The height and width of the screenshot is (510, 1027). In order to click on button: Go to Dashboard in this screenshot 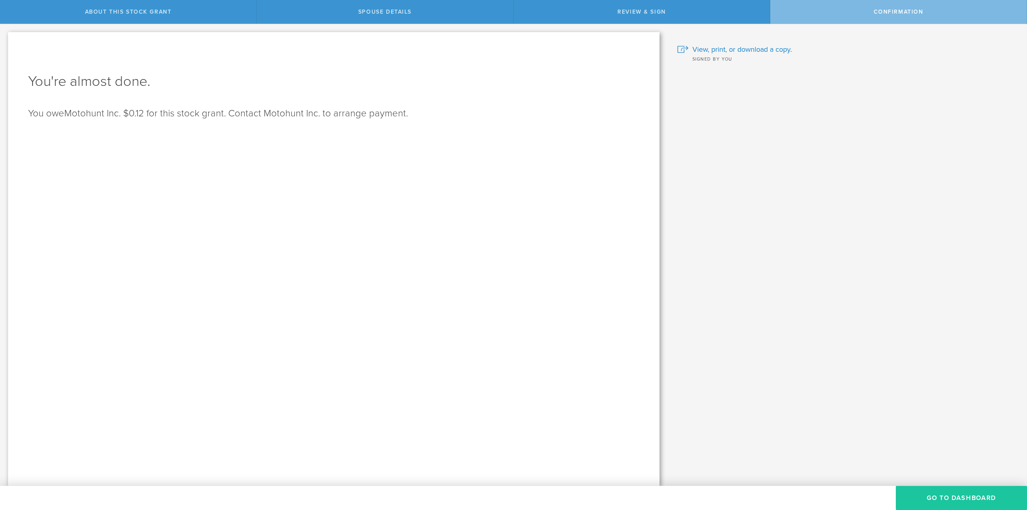, I will do `click(961, 498)`.